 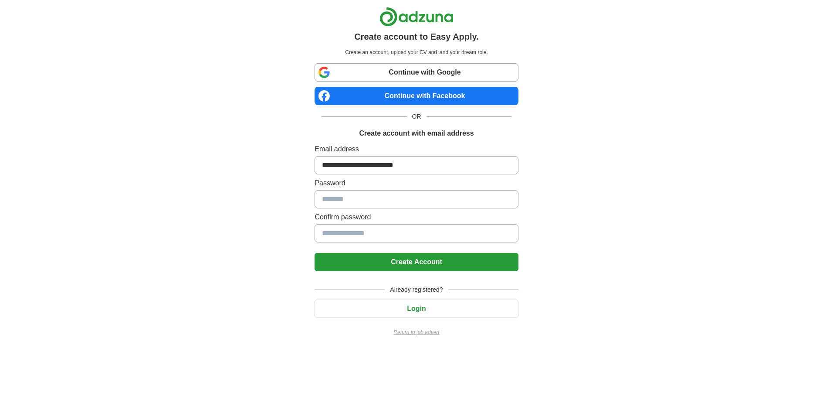 I want to click on a: Return to job advert, so click(x=416, y=332).